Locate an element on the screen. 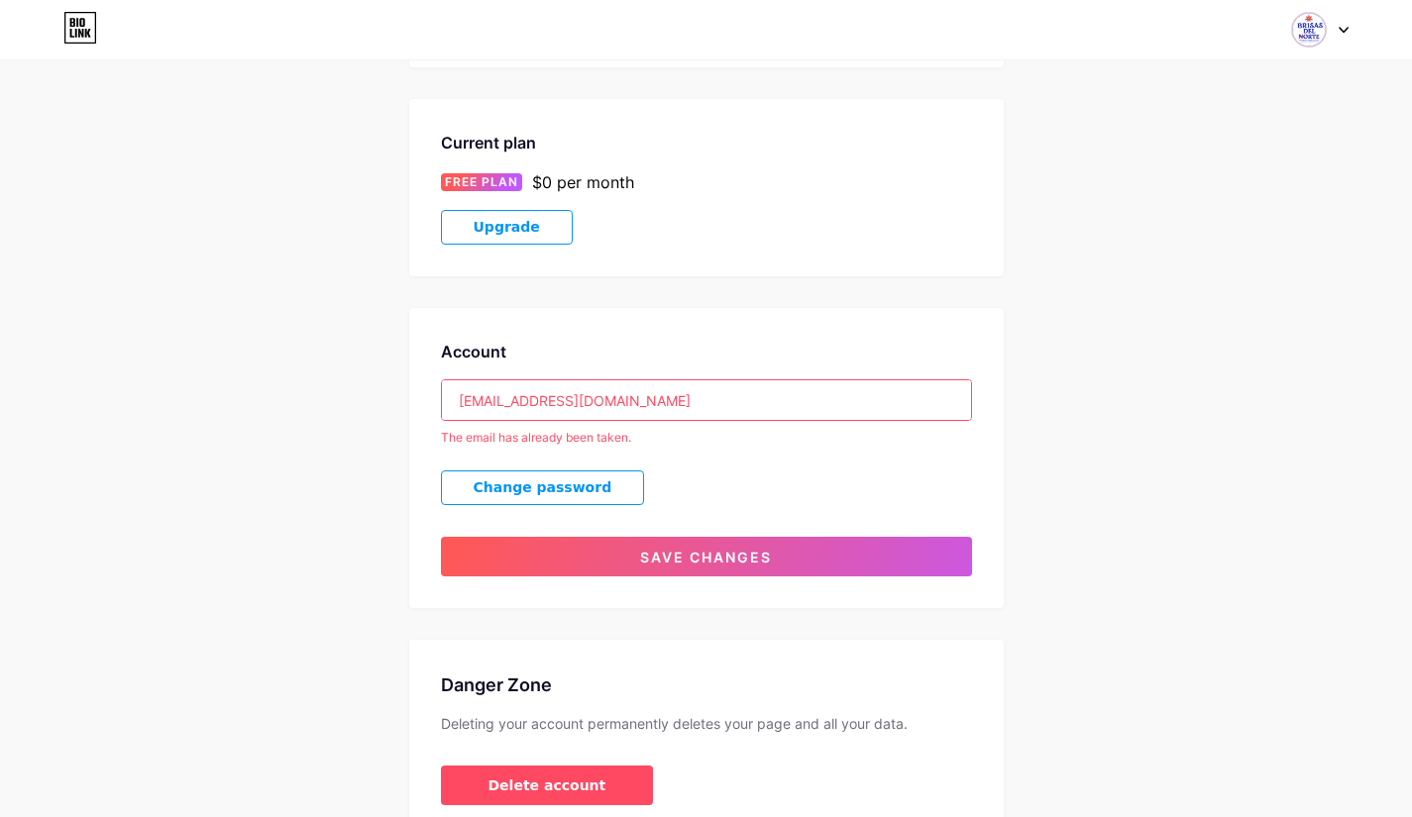 Image resolution: width=1412 pixels, height=817 pixels. span: FREE PLAN is located at coordinates (481, 182).